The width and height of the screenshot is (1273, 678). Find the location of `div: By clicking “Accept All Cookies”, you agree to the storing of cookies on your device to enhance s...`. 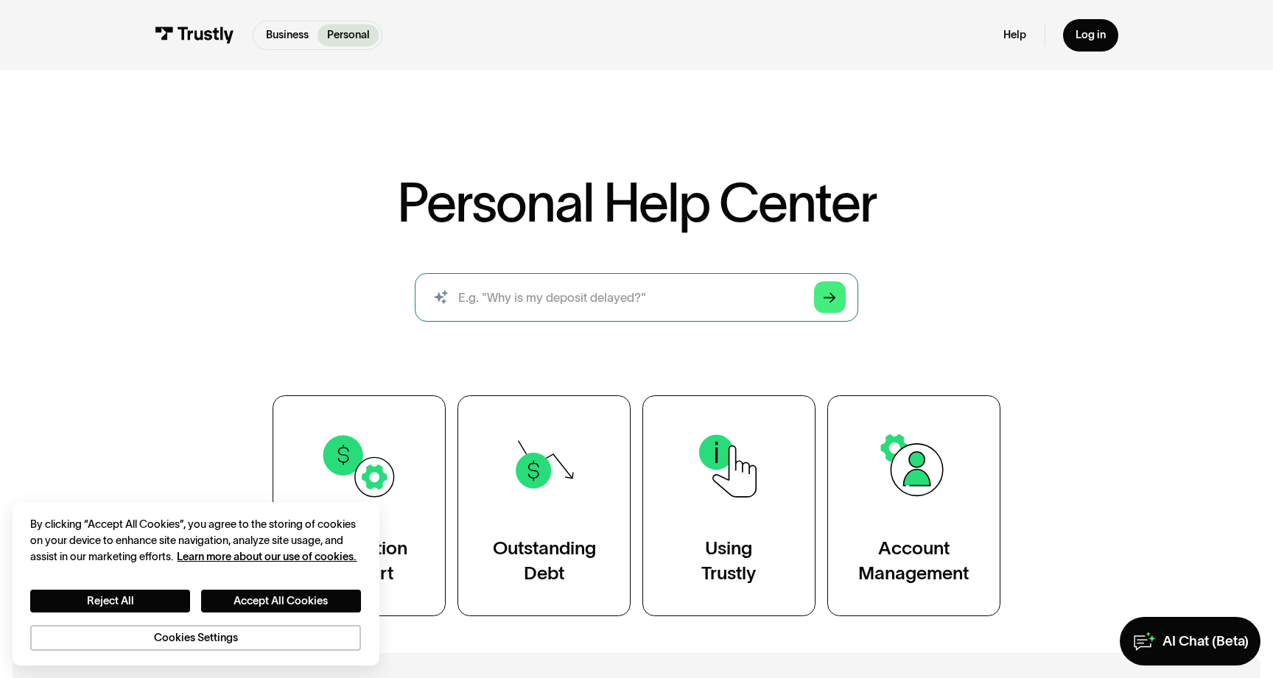

div: By clicking “Accept All Cookies”, you agree to the storing of cookies on your device to enhance s... is located at coordinates (195, 541).